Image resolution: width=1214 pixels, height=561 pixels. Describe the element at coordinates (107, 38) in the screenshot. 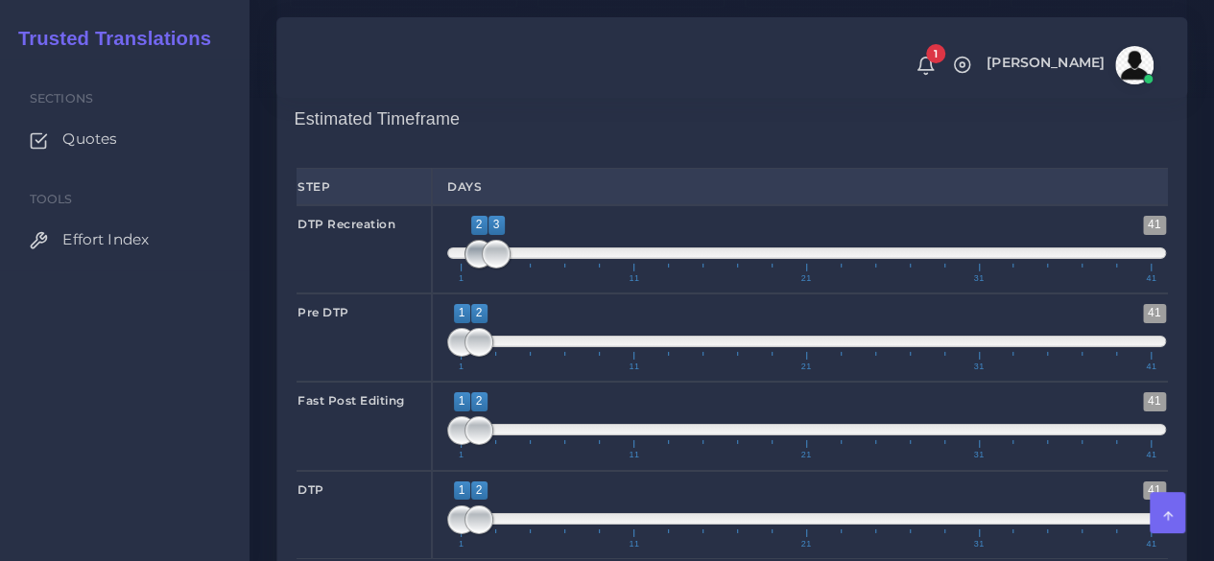

I see `h2: Trusted Translations` at that location.